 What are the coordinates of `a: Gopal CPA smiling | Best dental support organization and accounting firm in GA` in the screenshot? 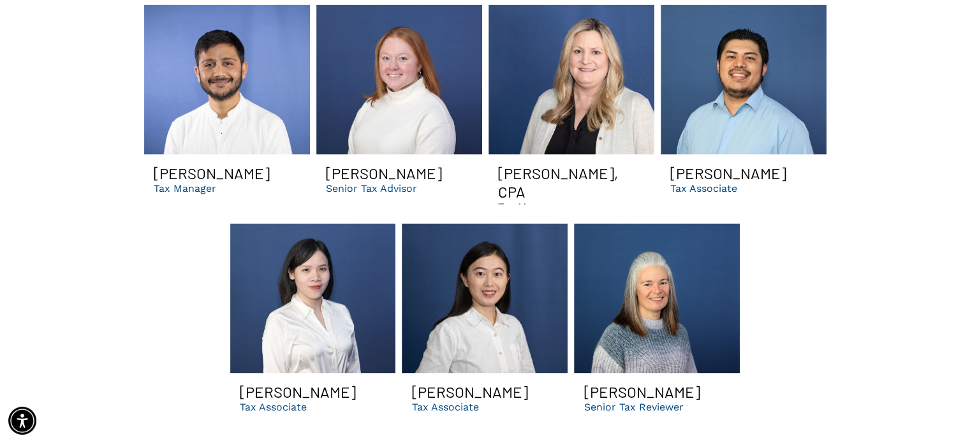 It's located at (227, 79).